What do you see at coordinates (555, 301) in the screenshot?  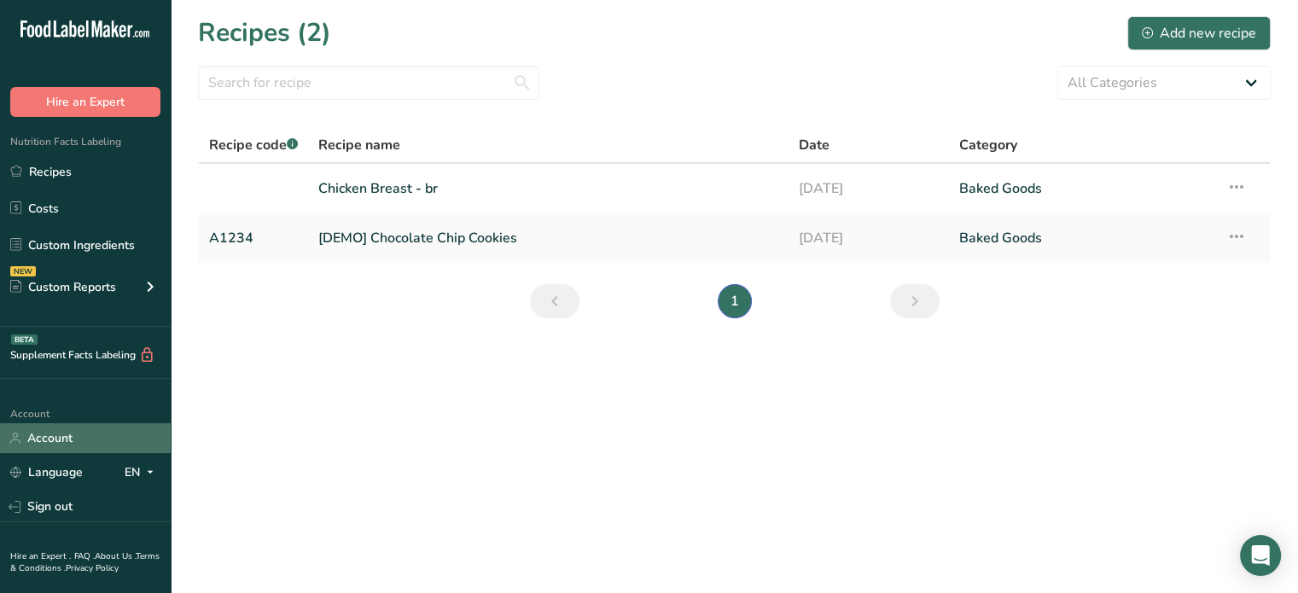 I see `a: Previous page` at bounding box center [555, 301].